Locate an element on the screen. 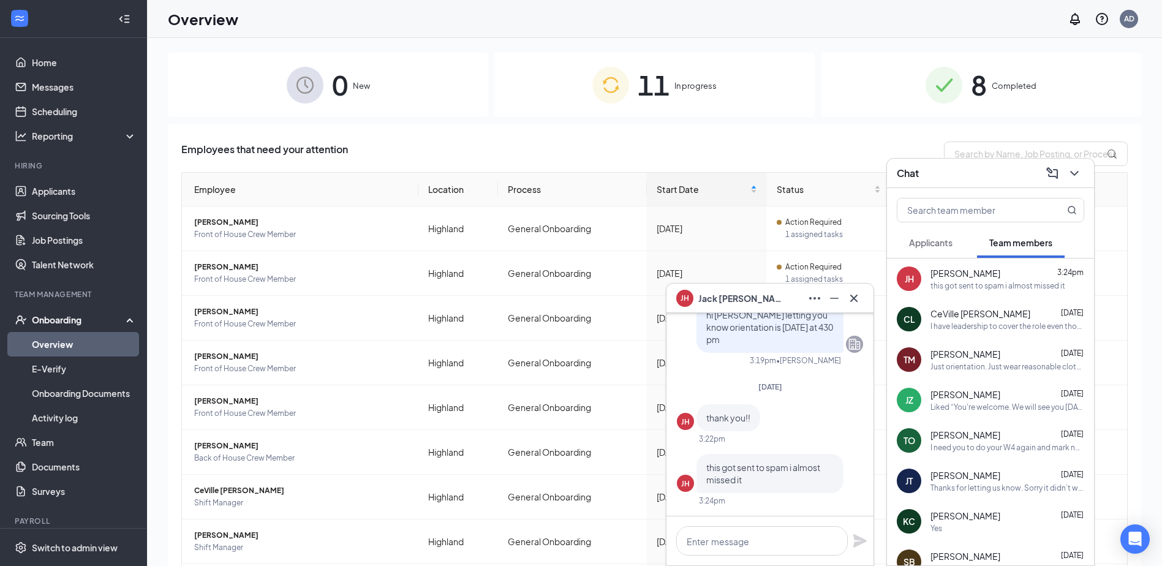  span: 11 is located at coordinates (653, 84).